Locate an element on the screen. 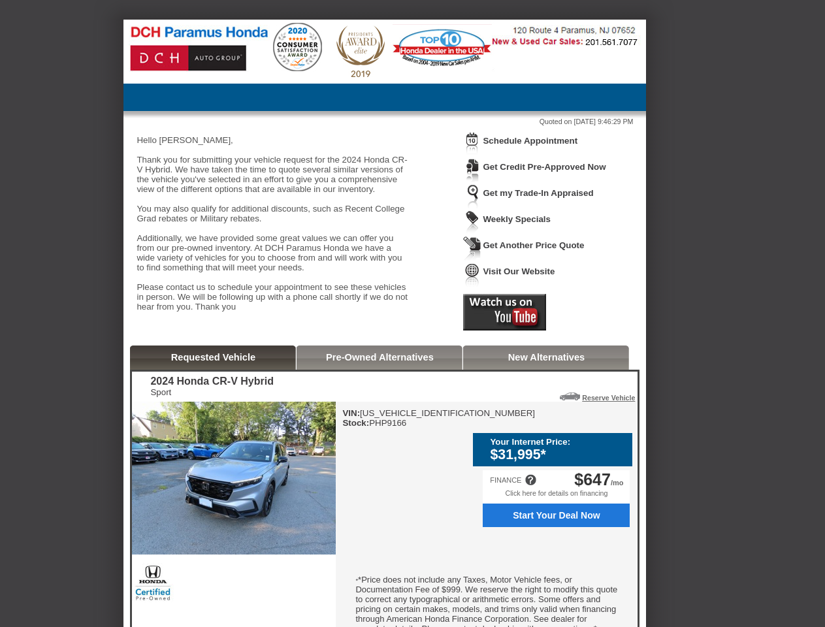 This screenshot has width=825, height=627. b: VIN: is located at coordinates (351, 413).